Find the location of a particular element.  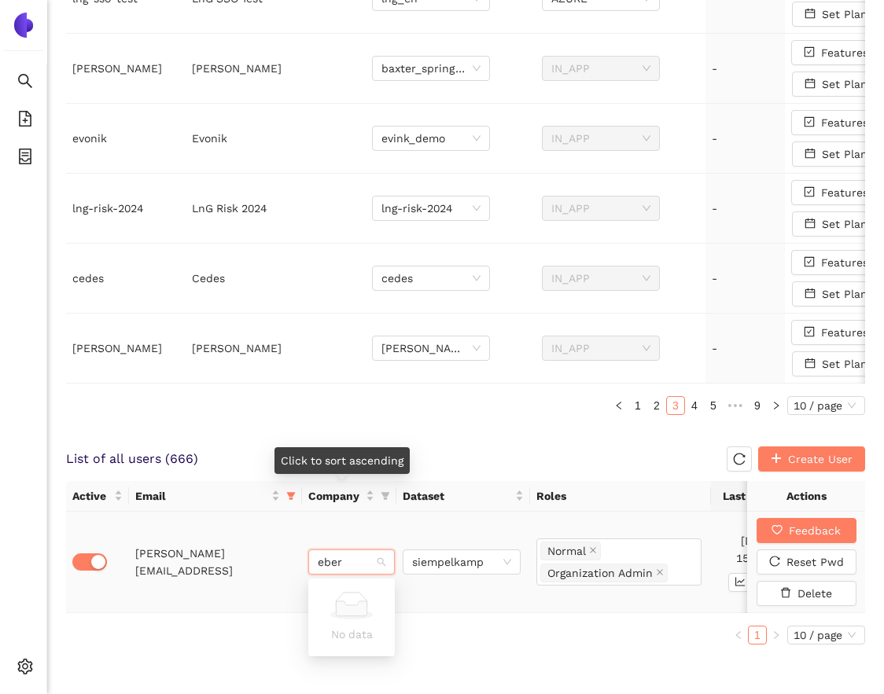

span: Dataset is located at coordinates (457, 496).